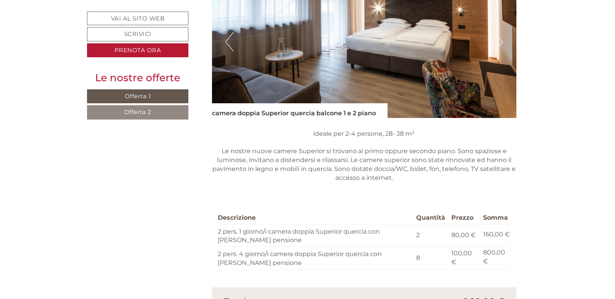 The image size is (615, 299). Describe the element at coordinates (315, 218) in the screenshot. I see `th: Descrizione` at that location.